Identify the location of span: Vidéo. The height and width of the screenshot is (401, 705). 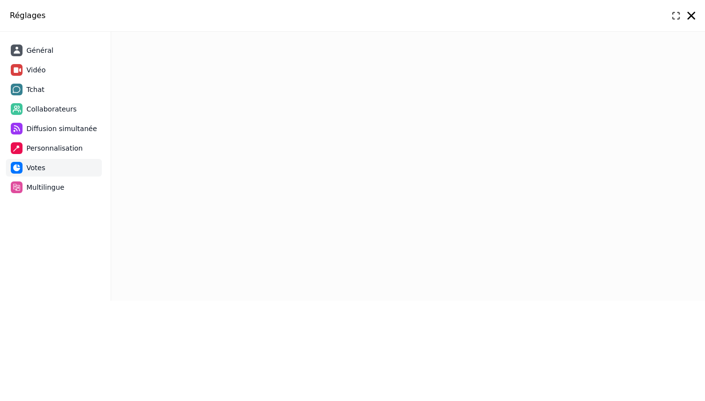
(36, 70).